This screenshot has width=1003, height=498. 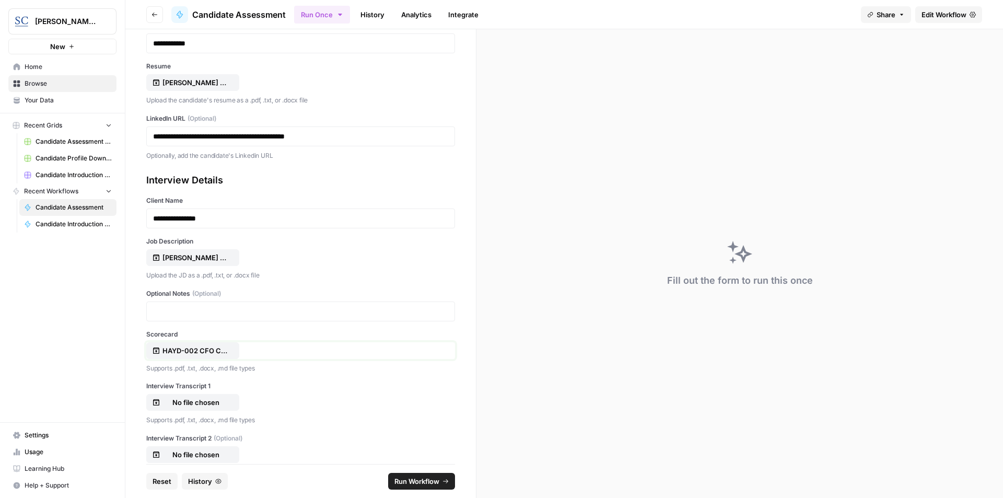 I want to click on a: History, so click(x=372, y=15).